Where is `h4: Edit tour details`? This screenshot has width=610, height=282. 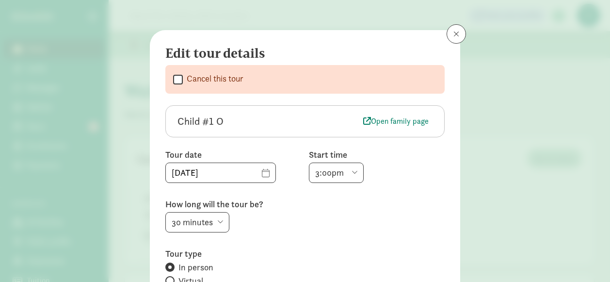
h4: Edit tour details is located at coordinates (301, 53).